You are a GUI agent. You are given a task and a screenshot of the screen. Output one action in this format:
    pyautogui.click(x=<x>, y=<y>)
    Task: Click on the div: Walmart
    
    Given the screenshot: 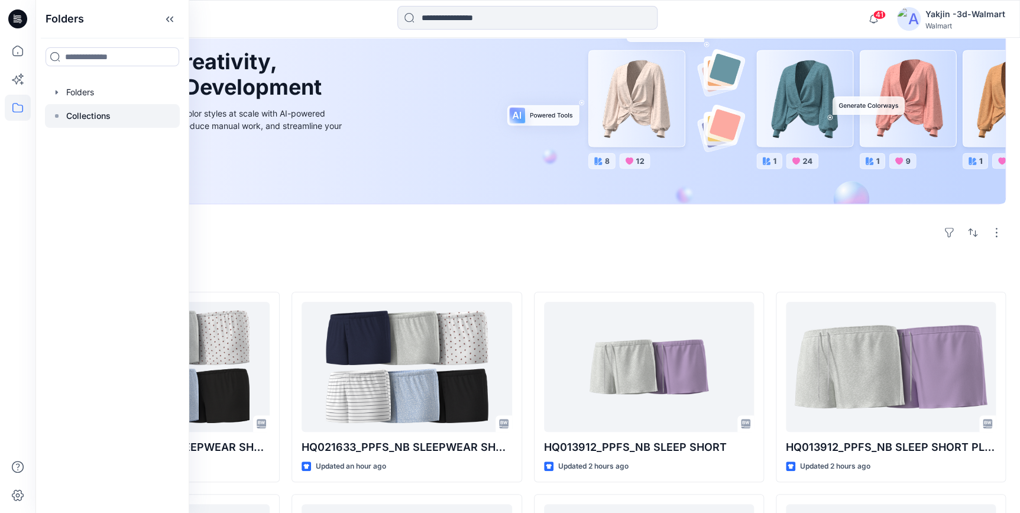 What is the action you would take?
    pyautogui.click(x=965, y=25)
    